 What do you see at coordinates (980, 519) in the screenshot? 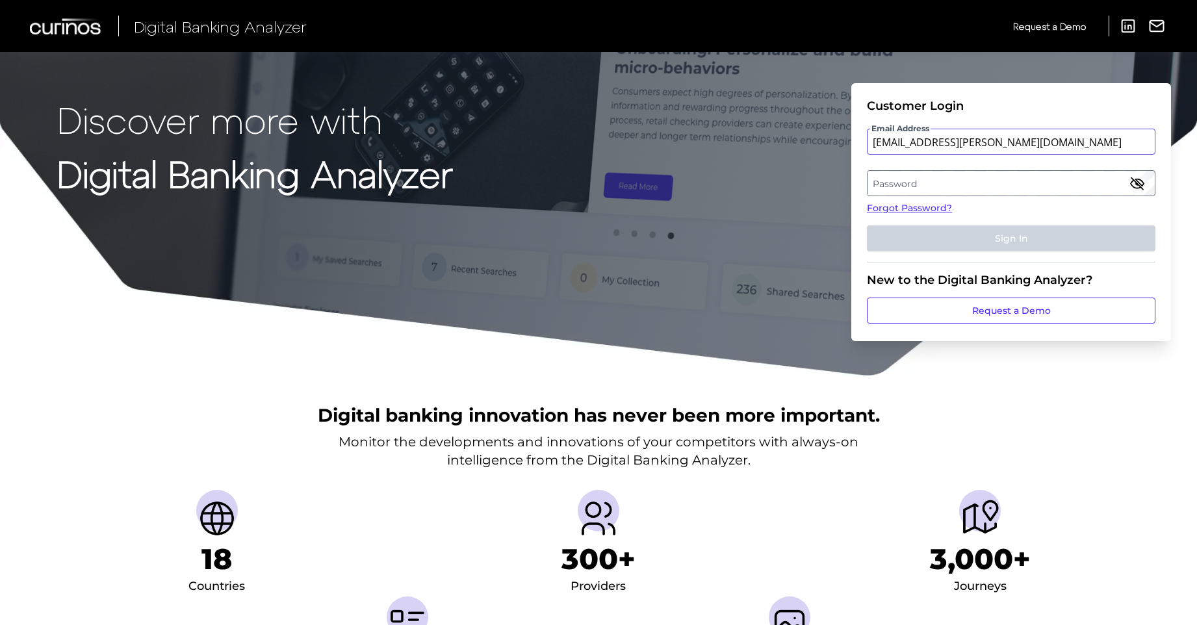
I see `img: Journeys` at bounding box center [980, 519].